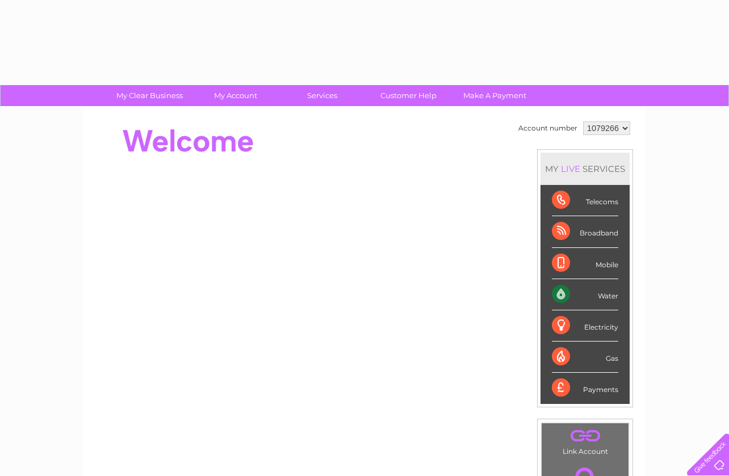  What do you see at coordinates (236, 95) in the screenshot?
I see `a: My Account` at bounding box center [236, 95].